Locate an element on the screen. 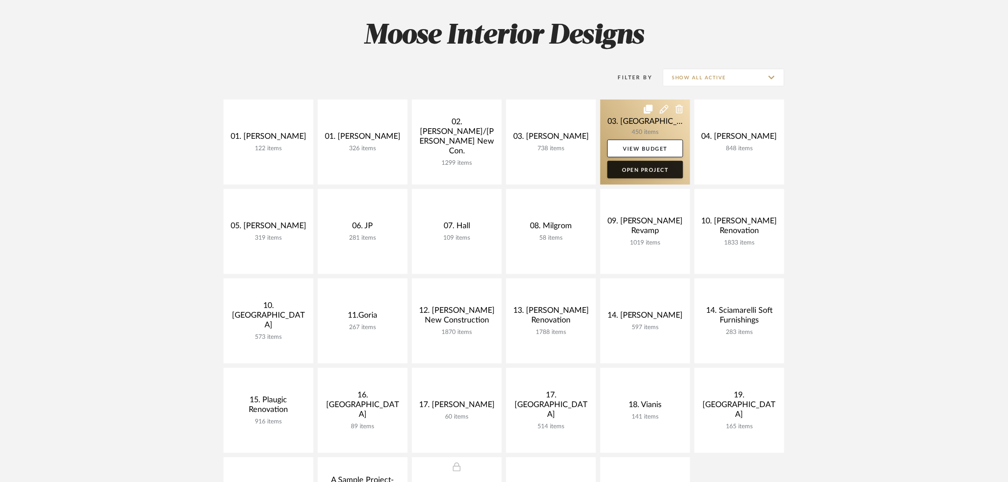  a: View Budget is located at coordinates (645, 148).